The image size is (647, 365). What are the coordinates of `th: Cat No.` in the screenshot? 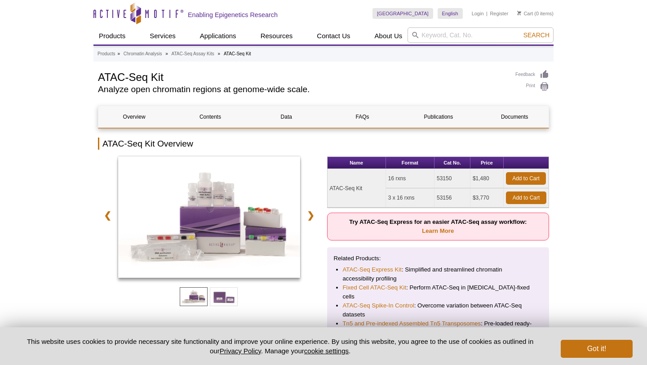 It's located at (452, 163).